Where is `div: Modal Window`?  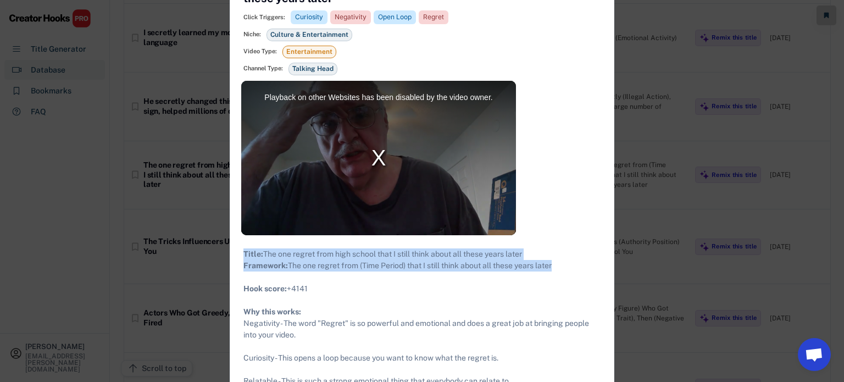 div: Modal Window is located at coordinates (379, 158).